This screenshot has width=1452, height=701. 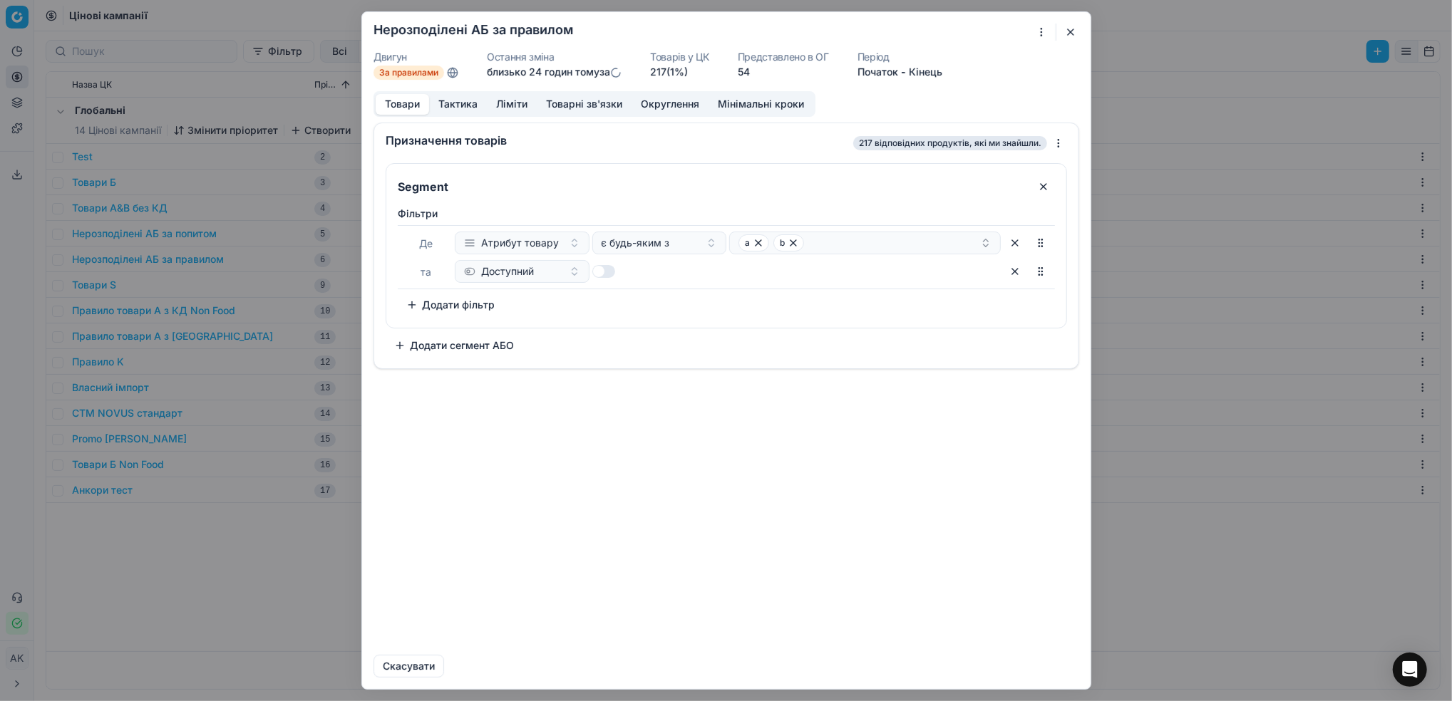 What do you see at coordinates (782, 243) in the screenshot?
I see `span: b` at bounding box center [782, 243].